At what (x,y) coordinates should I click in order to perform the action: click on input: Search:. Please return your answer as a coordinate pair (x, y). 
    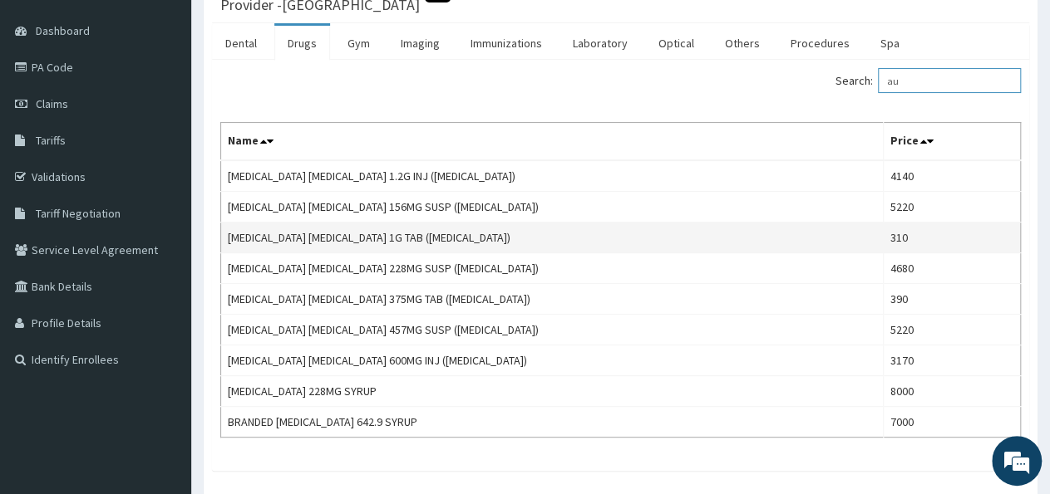
    Looking at the image, I should click on (949, 81).